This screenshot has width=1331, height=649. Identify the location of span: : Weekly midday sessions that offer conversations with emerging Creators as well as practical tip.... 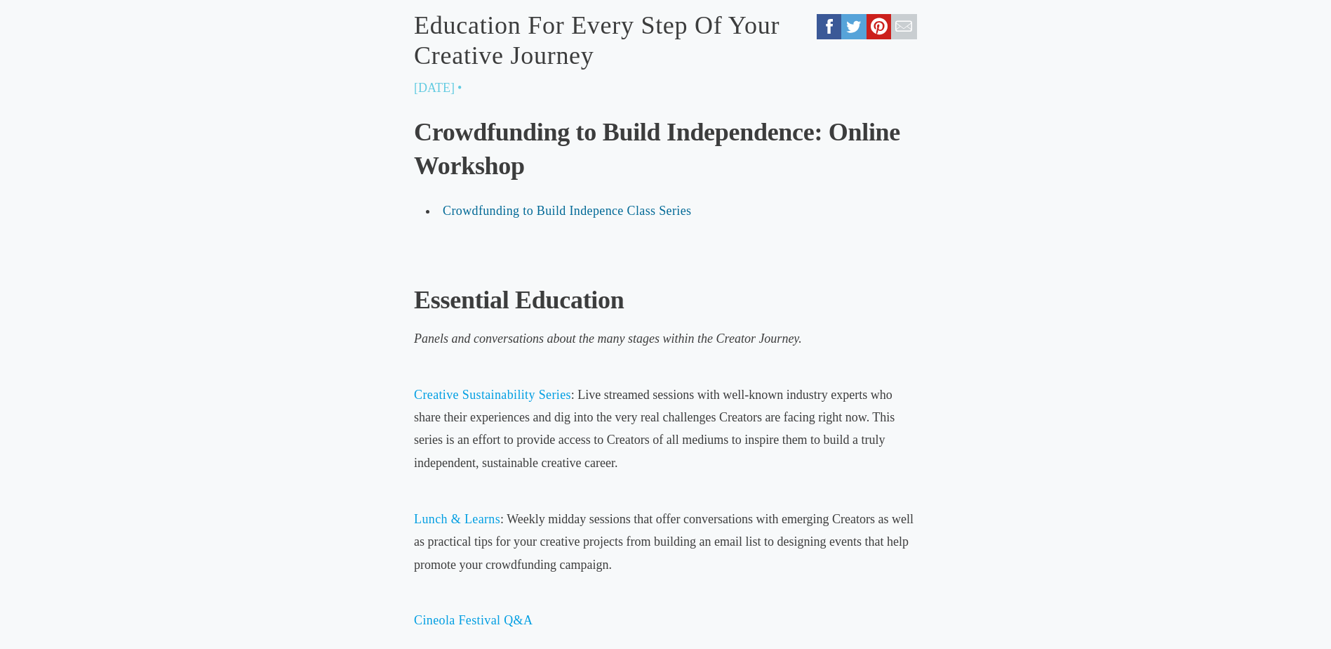
(664, 541).